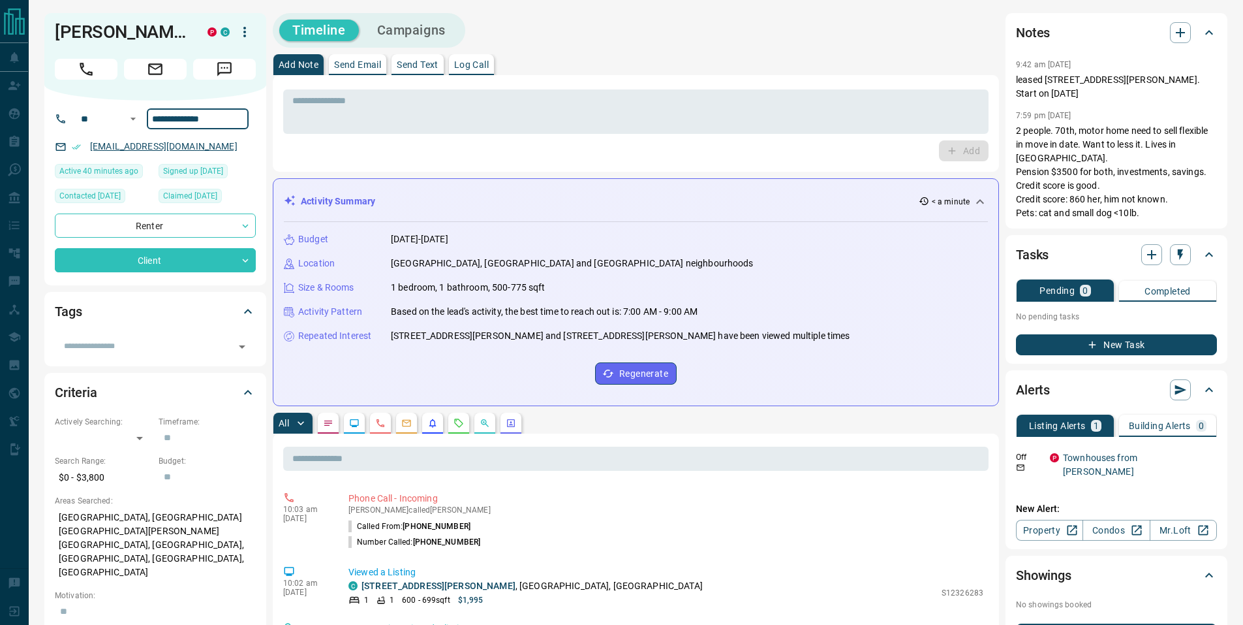 This screenshot has width=1243, height=625. Describe the element at coordinates (636, 373) in the screenshot. I see `button: Regenerate` at that location.